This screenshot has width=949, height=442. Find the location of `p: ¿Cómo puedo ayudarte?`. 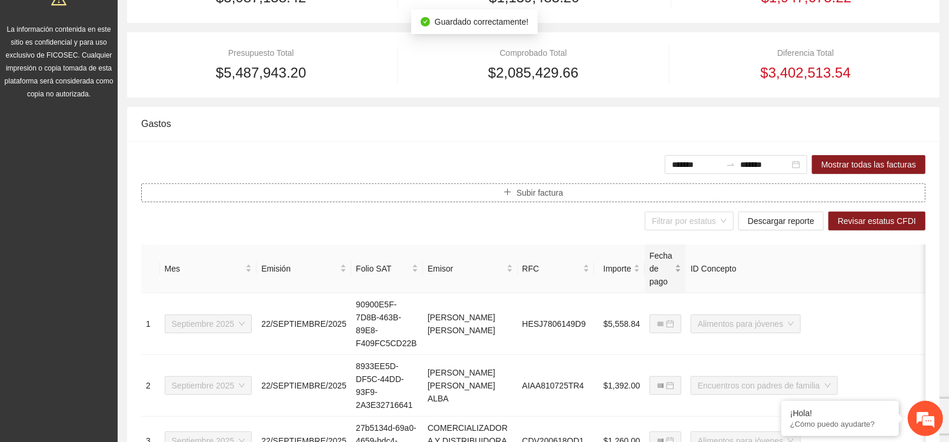

p: ¿Cómo puedo ayudarte? is located at coordinates (840, 424).